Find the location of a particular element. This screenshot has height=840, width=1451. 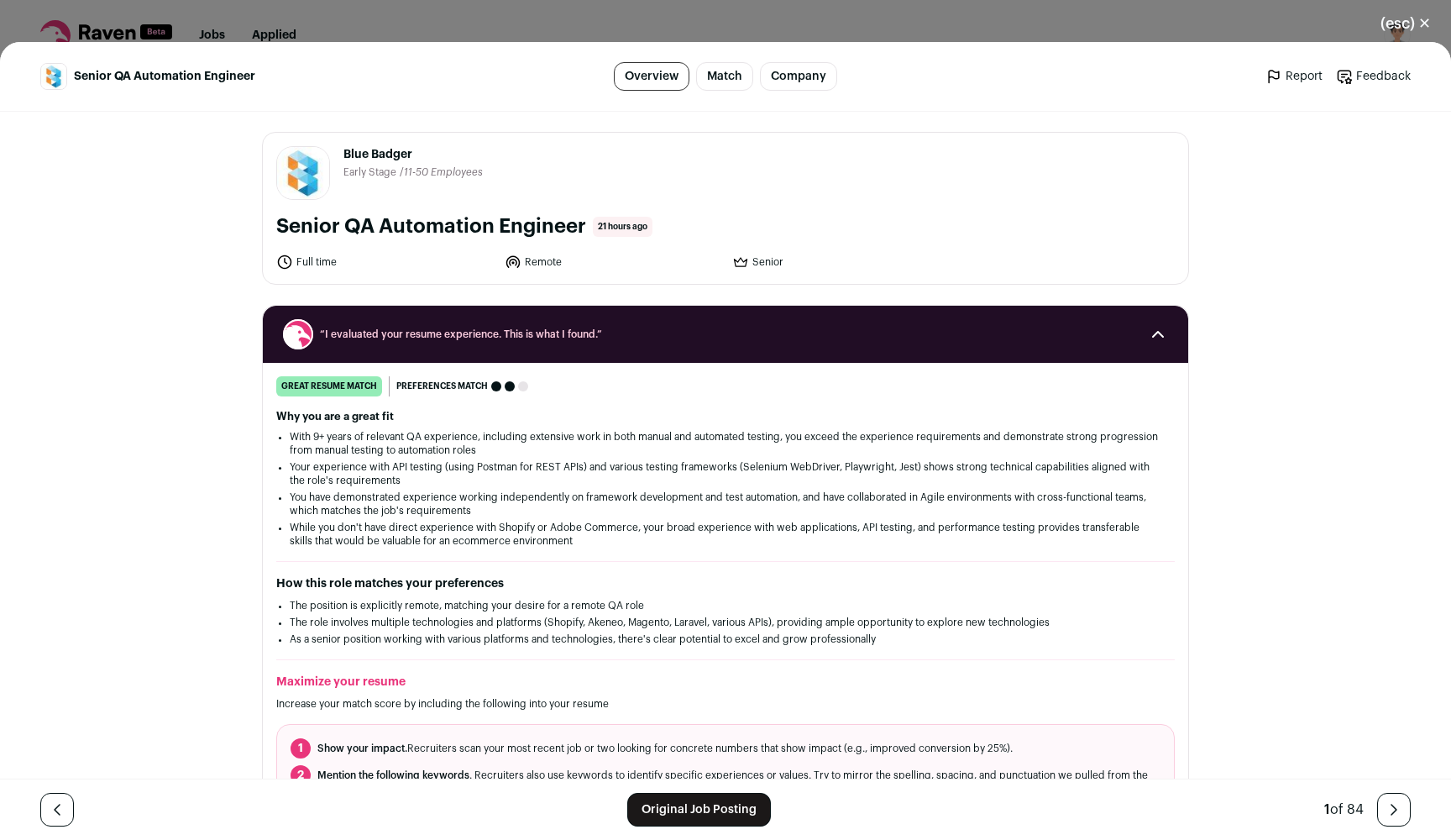

a: Feedback is located at coordinates (1373, 76).